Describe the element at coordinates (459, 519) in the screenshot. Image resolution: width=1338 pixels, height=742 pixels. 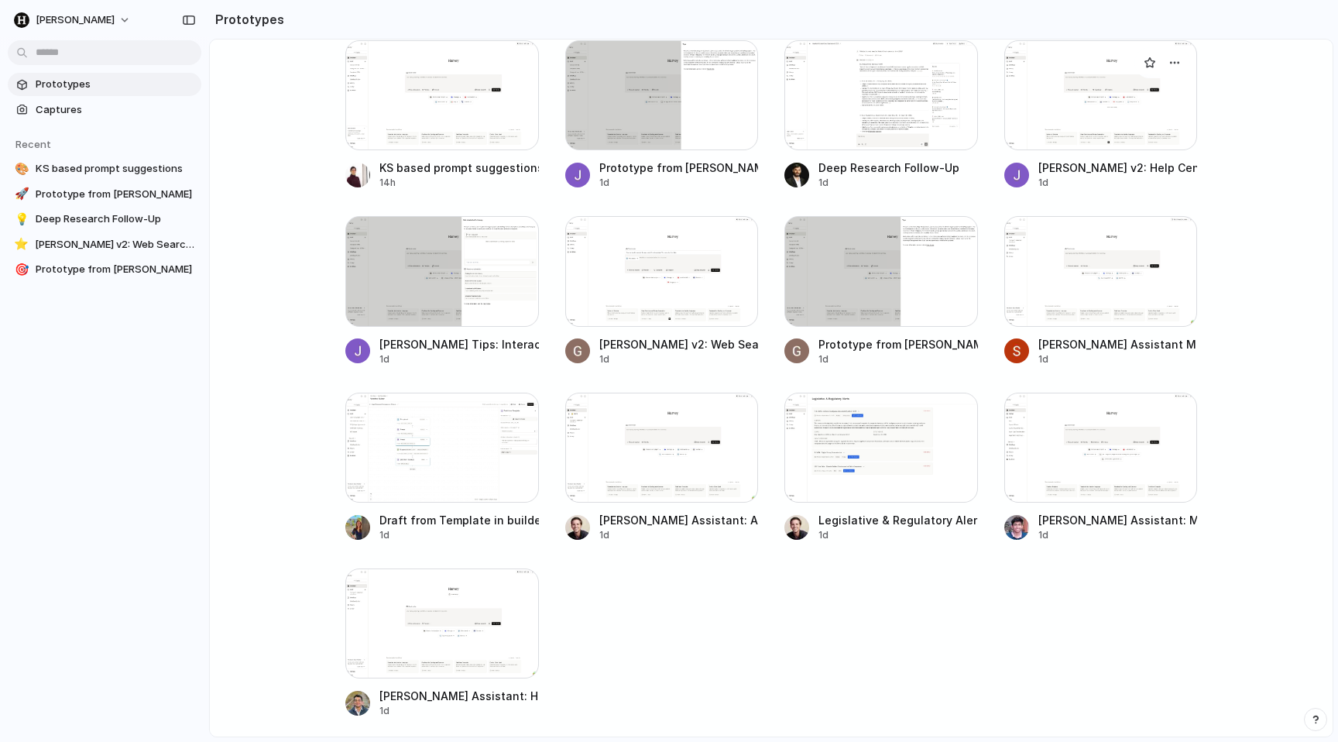
I see `div: Draft from Template in builder` at that location.